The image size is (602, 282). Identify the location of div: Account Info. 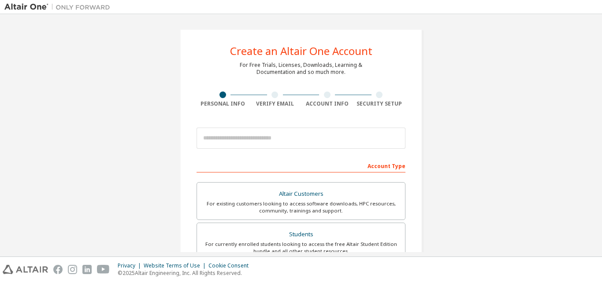
(327, 104).